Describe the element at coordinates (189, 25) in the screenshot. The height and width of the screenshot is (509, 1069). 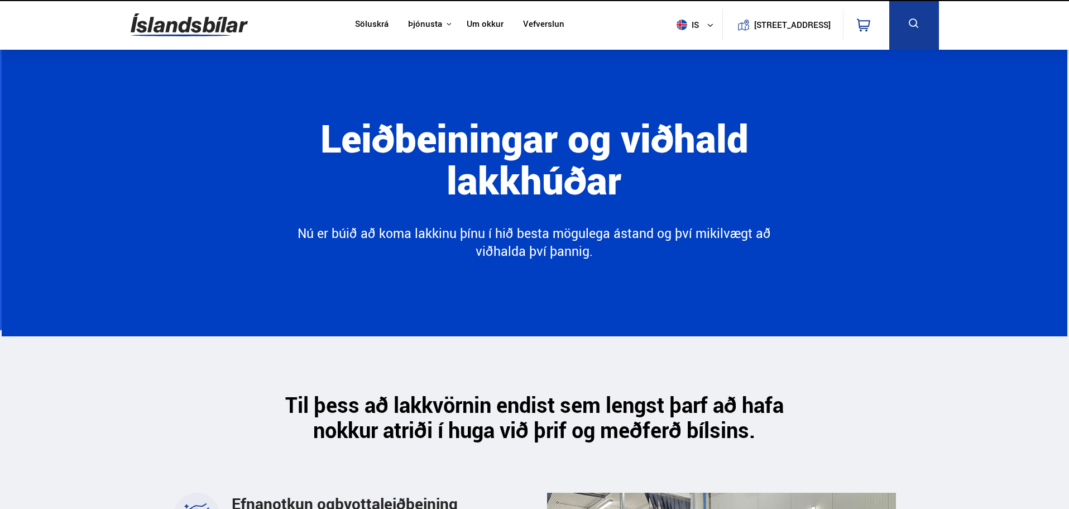
I see `img: G0Ugv5HjCgRt.svg` at that location.